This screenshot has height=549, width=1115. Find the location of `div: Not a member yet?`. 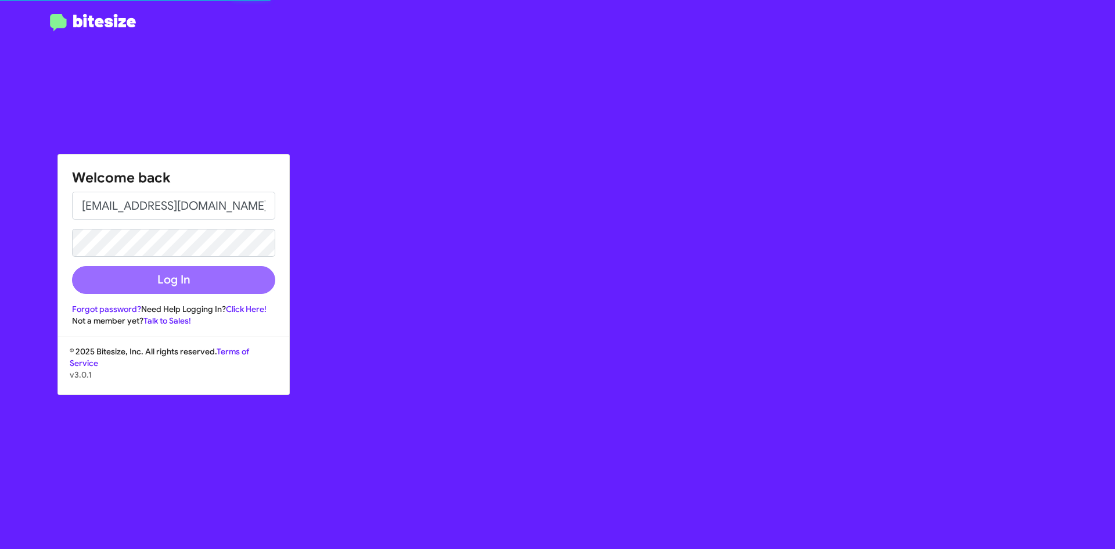

div: Not a member yet? is located at coordinates (174, 321).